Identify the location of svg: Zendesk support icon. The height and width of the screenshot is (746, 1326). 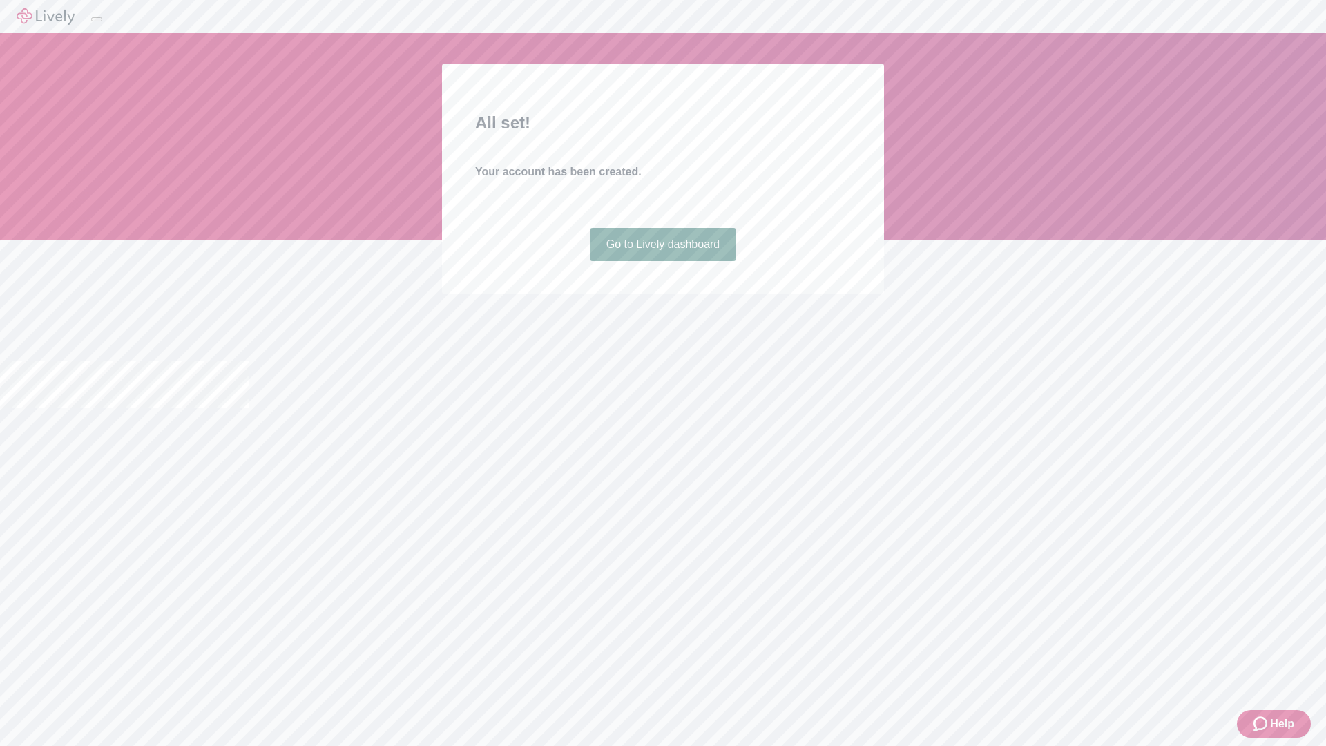
(1261, 724).